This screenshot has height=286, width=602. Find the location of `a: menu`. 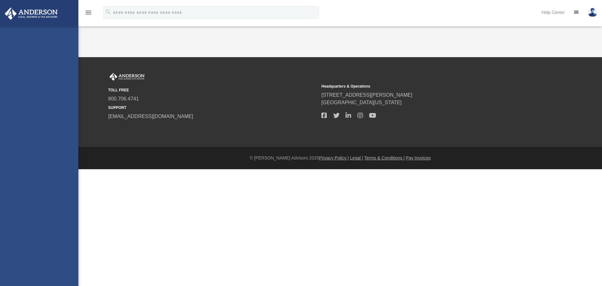

a: menu is located at coordinates (88, 14).